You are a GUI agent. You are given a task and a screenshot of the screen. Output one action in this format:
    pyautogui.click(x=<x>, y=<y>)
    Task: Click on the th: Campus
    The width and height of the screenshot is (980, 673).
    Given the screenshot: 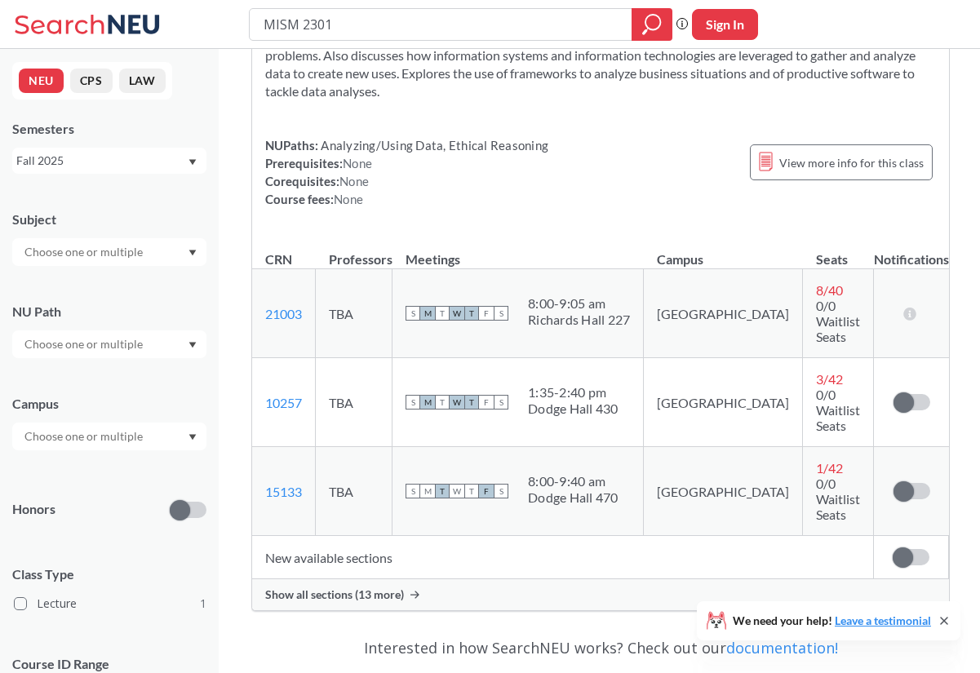 What is the action you would take?
    pyautogui.click(x=723, y=251)
    